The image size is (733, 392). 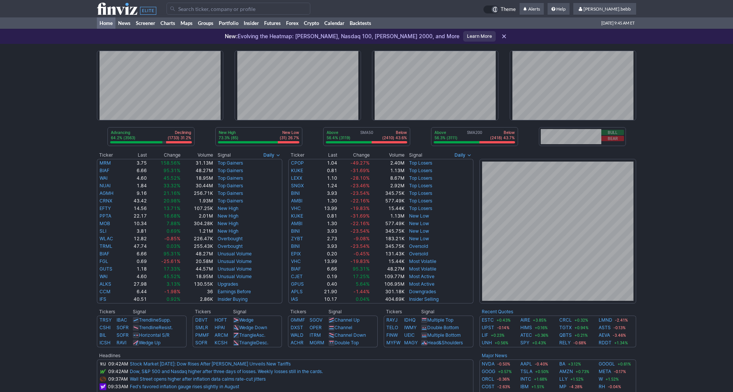 I want to click on div: SMA50, so click(x=367, y=135).